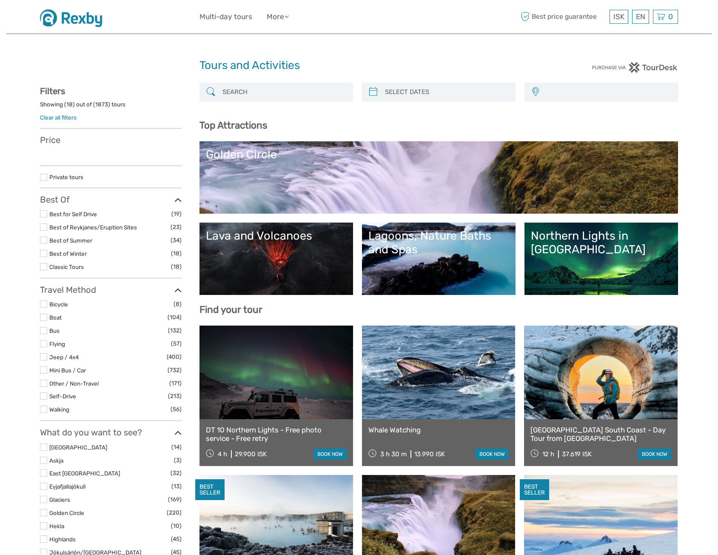 The image size is (718, 555). I want to click on span: (56), so click(176, 409).